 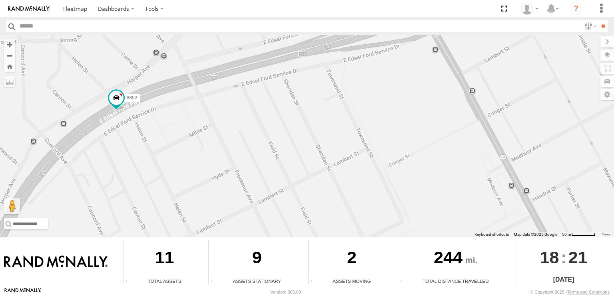 I want to click on div: Total Assets, so click(x=164, y=281).